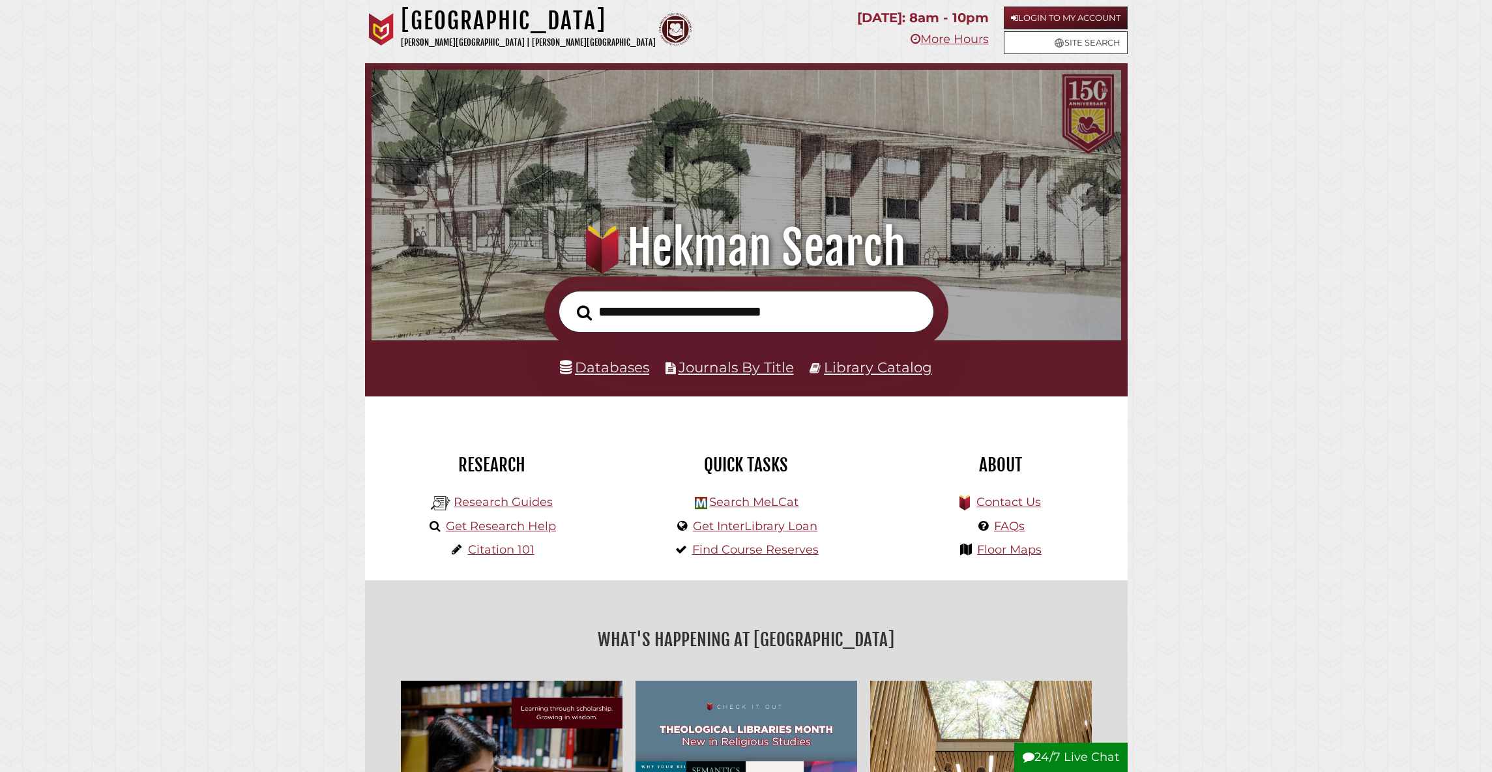 The image size is (1492, 772). What do you see at coordinates (1009, 526) in the screenshot?
I see `a: FAQs` at bounding box center [1009, 526].